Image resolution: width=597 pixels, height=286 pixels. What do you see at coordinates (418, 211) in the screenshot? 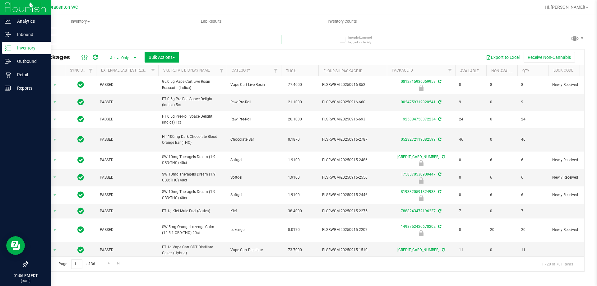
I see `a: 7888243472196237` at bounding box center [418, 211].